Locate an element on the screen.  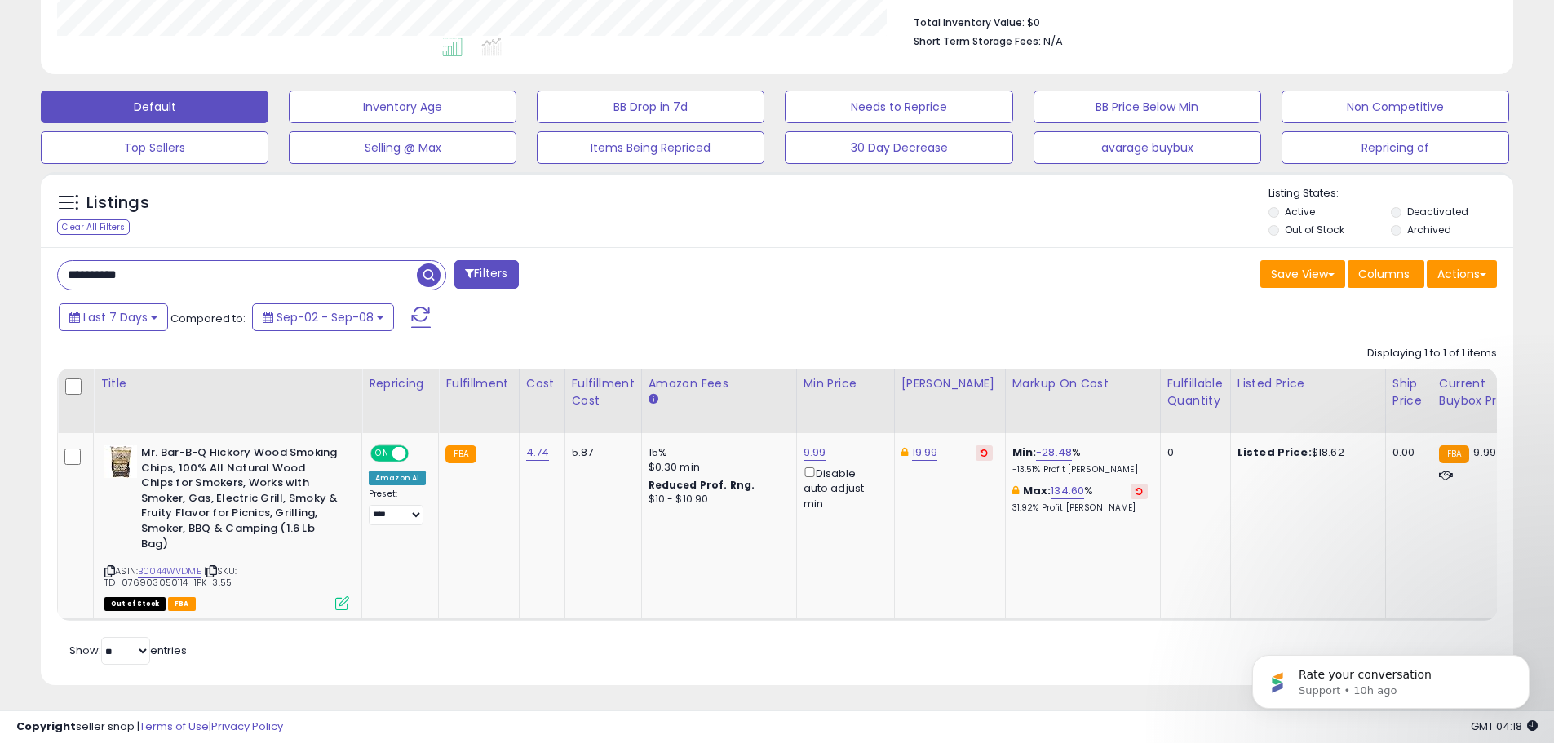
div: Amazon AI is located at coordinates (397, 478).